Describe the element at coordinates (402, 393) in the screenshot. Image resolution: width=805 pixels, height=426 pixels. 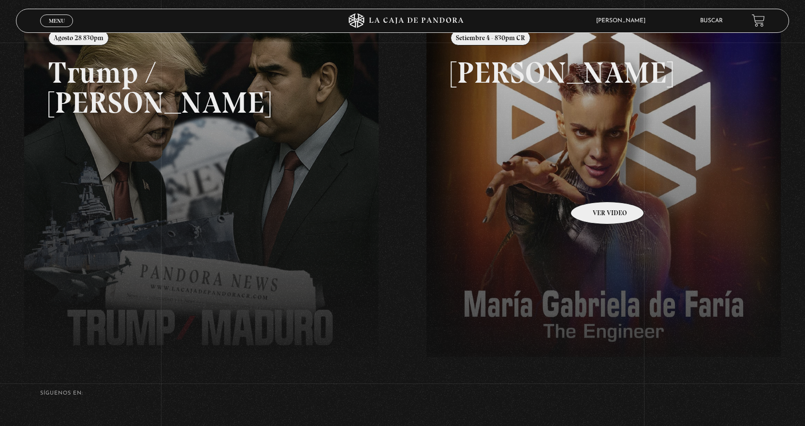
I see `h4: SÍguenos en:` at that location.